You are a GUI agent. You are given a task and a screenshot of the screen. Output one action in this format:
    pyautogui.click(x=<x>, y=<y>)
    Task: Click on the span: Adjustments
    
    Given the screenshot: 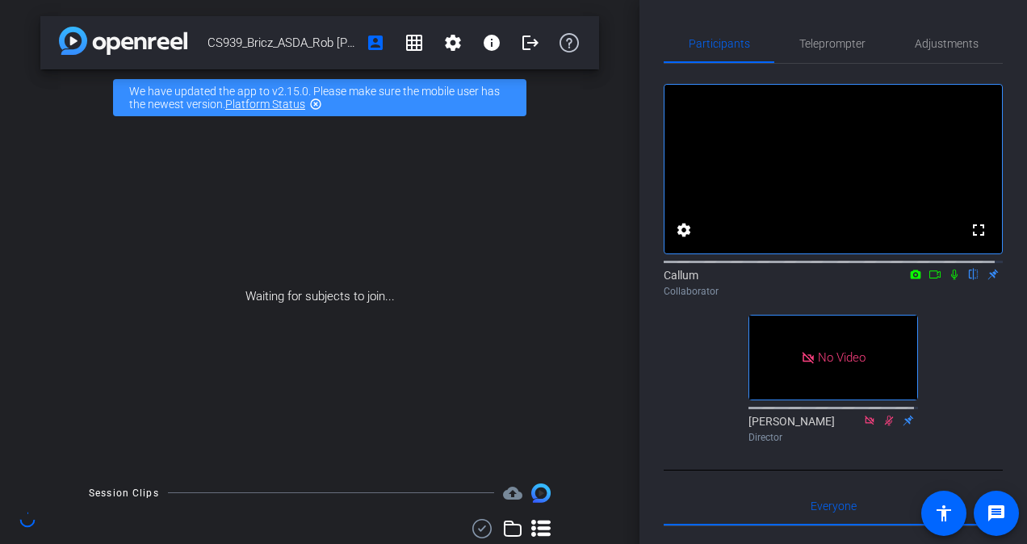 What is the action you would take?
    pyautogui.click(x=947, y=44)
    